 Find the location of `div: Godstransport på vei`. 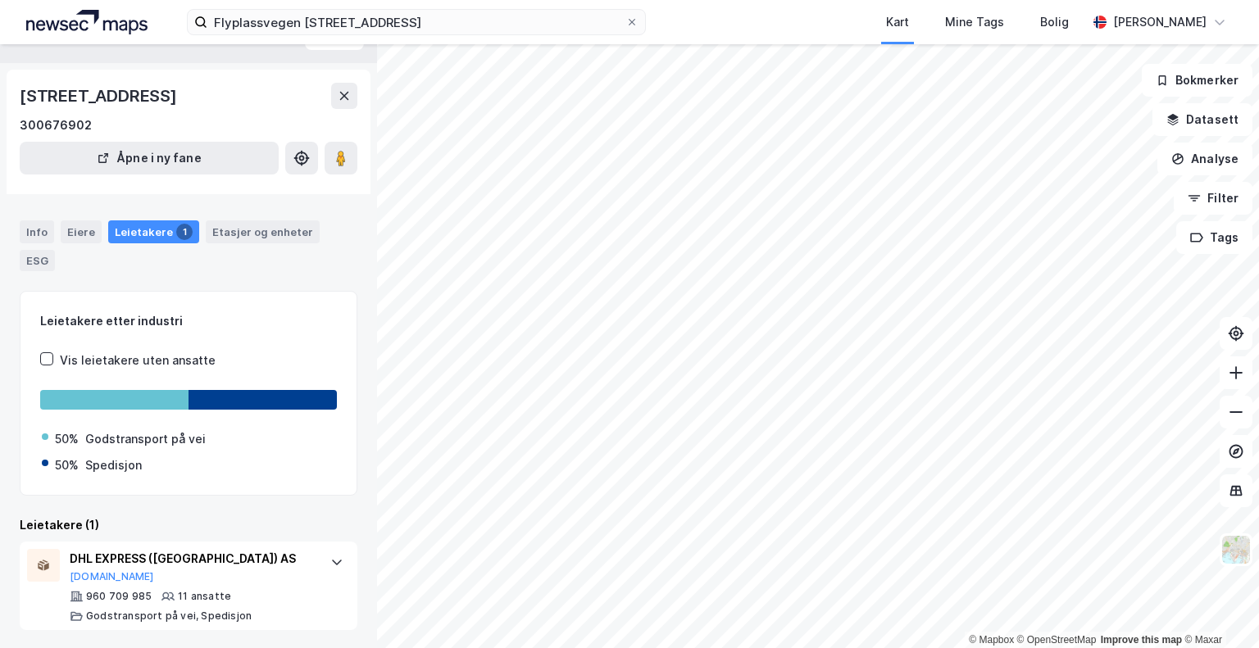

div: Godstransport på vei is located at coordinates (145, 439).